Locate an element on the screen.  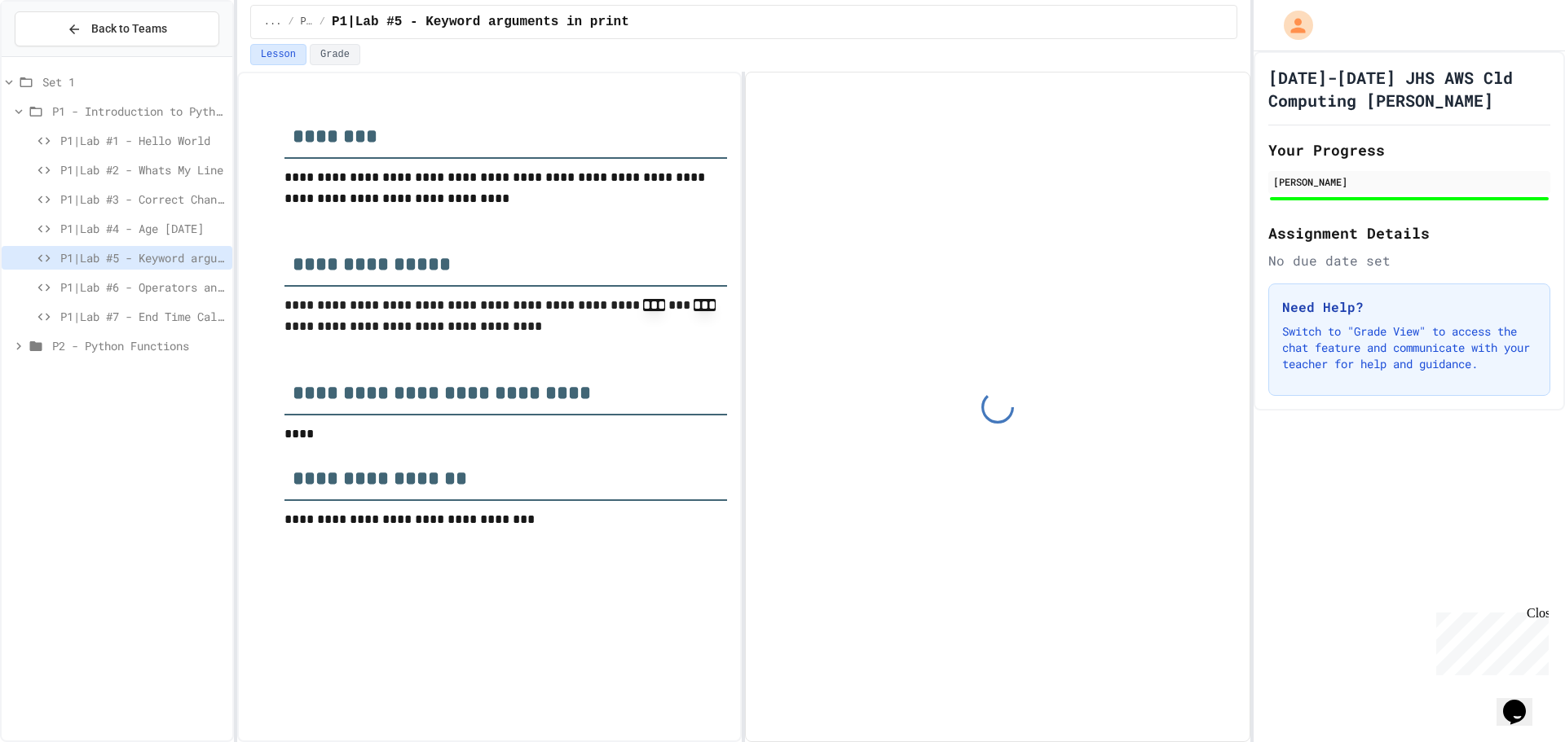
span: P1|Lab #6 - Operators and Expressions Lab is located at coordinates (143, 287).